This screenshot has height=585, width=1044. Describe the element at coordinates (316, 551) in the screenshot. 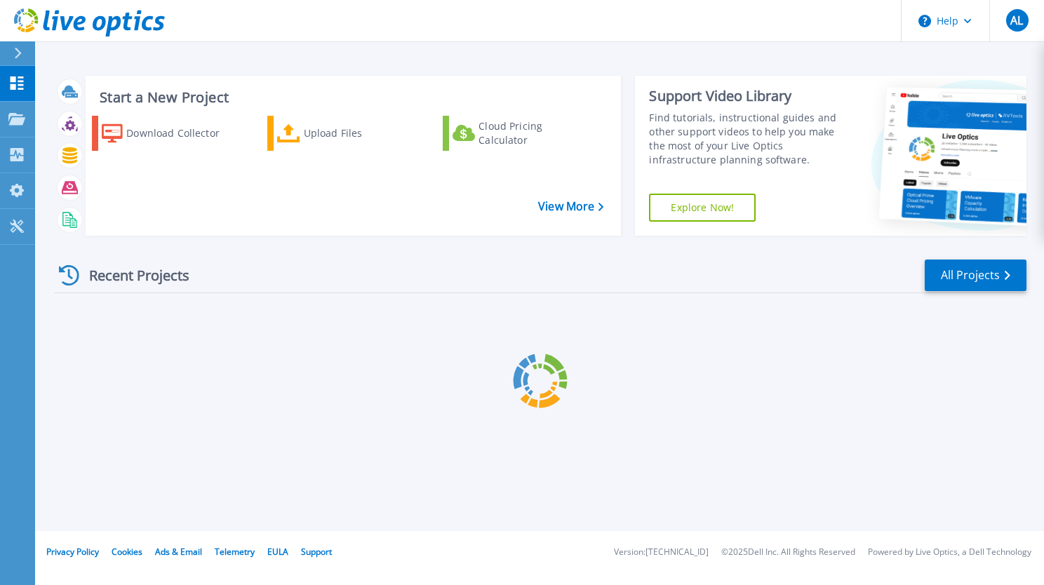

I see `a: Support` at that location.